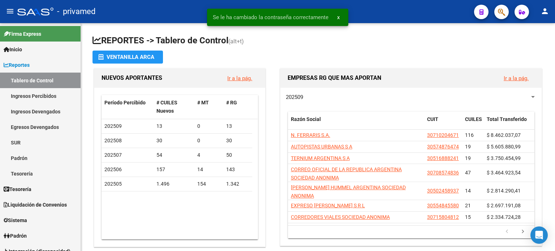 The width and height of the screenshot is (555, 251). I want to click on span: CUIT, so click(433, 119).